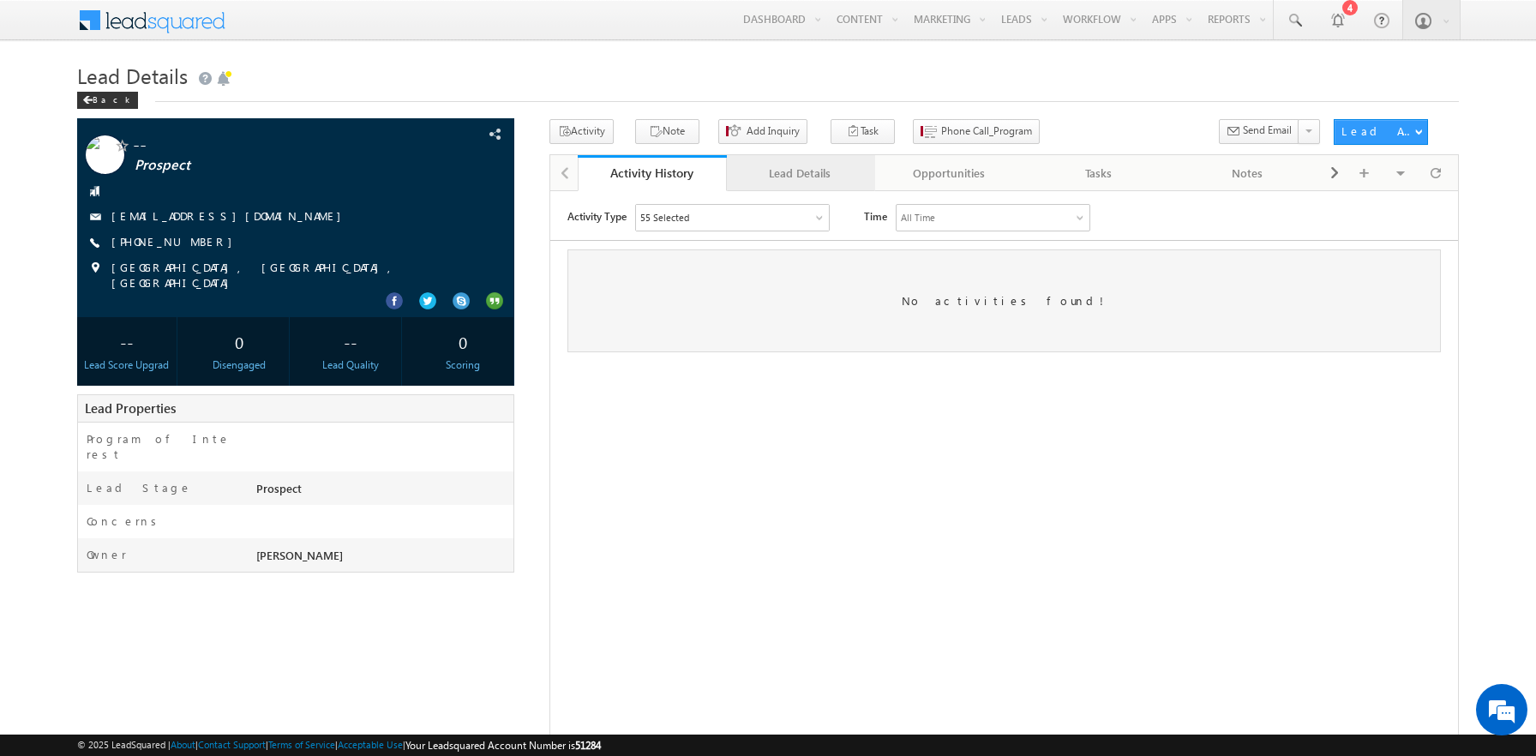 The image size is (1536, 756). Describe the element at coordinates (1267, 130) in the screenshot. I see `span: Send Email` at that location.